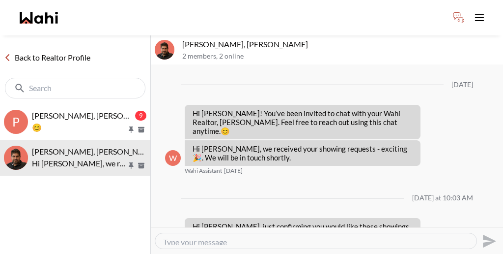 The height and width of the screenshot is (254, 503). I want to click on a: Wahi homepage, so click(39, 18).